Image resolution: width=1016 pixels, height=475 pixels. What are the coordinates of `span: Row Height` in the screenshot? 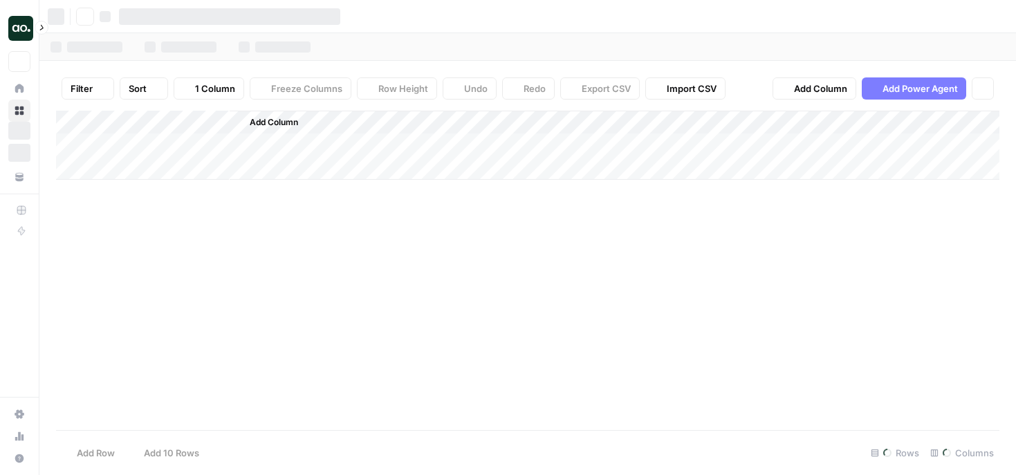 It's located at (403, 88).